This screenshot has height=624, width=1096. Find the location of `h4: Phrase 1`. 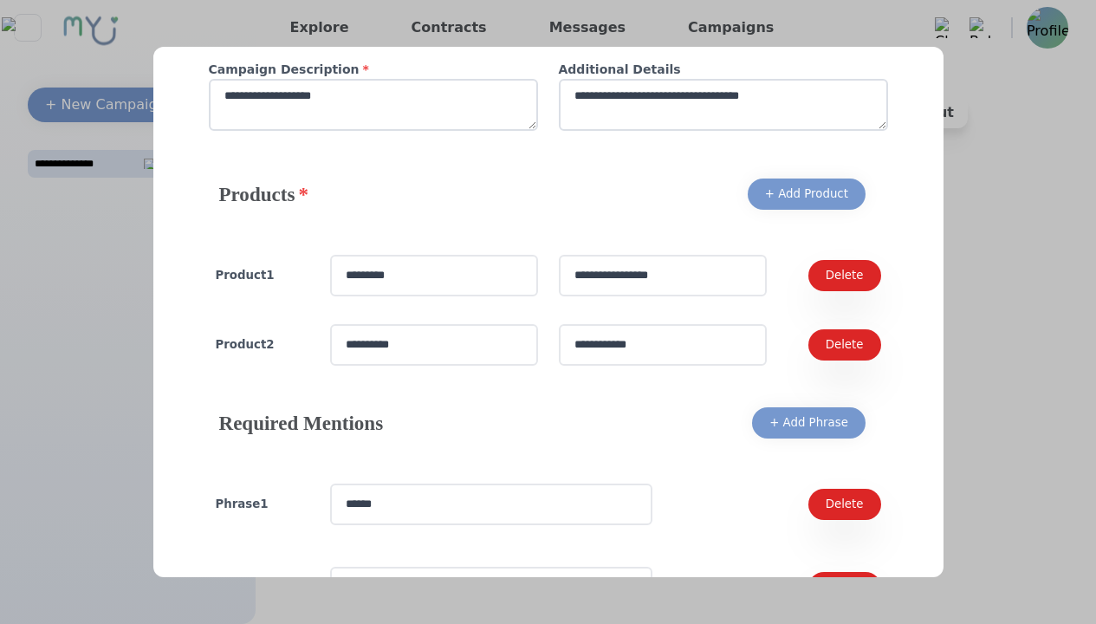

h4: Phrase 1 is located at coordinates (263, 504).